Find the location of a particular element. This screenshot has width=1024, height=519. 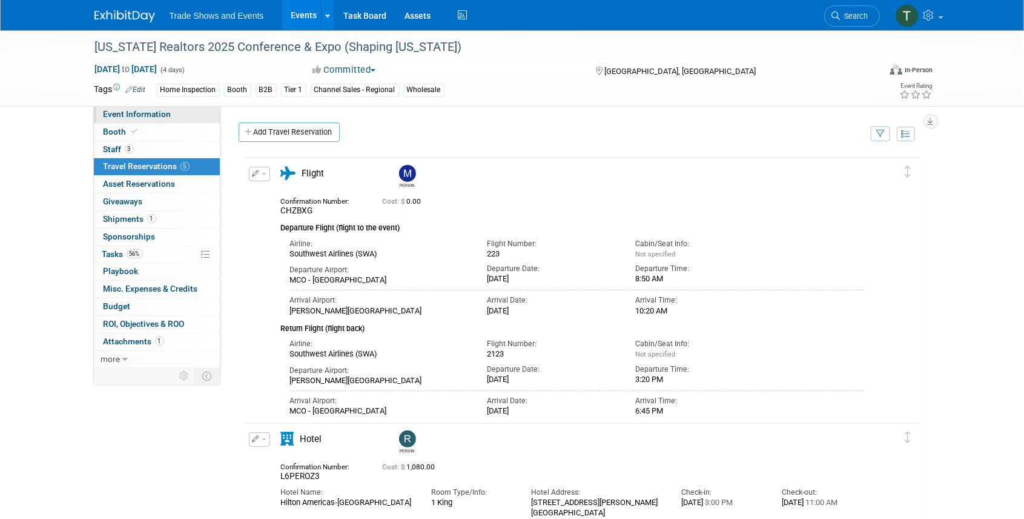

div: 10:20 AM is located at coordinates (700, 311).